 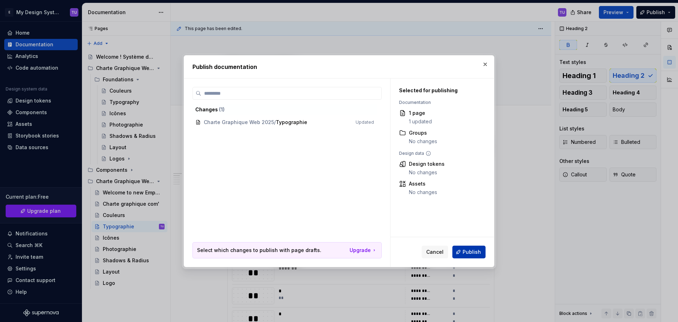 What do you see at coordinates (438, 90) in the screenshot?
I see `div: Selected for publishing` at bounding box center [438, 90].